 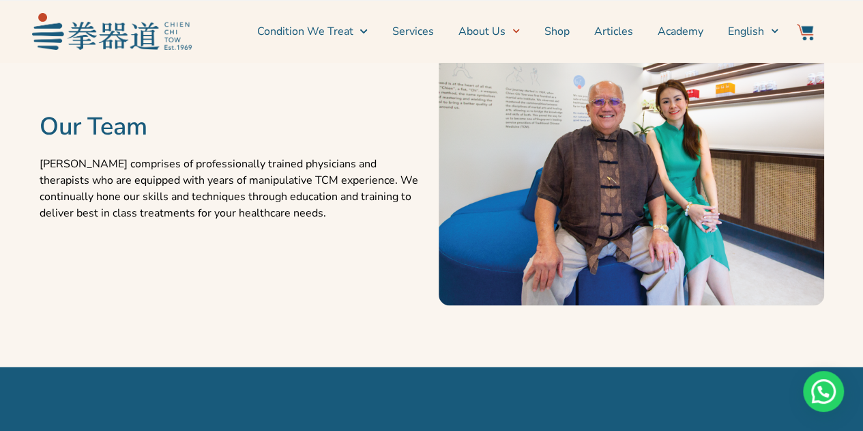 What do you see at coordinates (824, 391) in the screenshot?
I see `div: Need help? WhatsApp contact` at bounding box center [824, 391].